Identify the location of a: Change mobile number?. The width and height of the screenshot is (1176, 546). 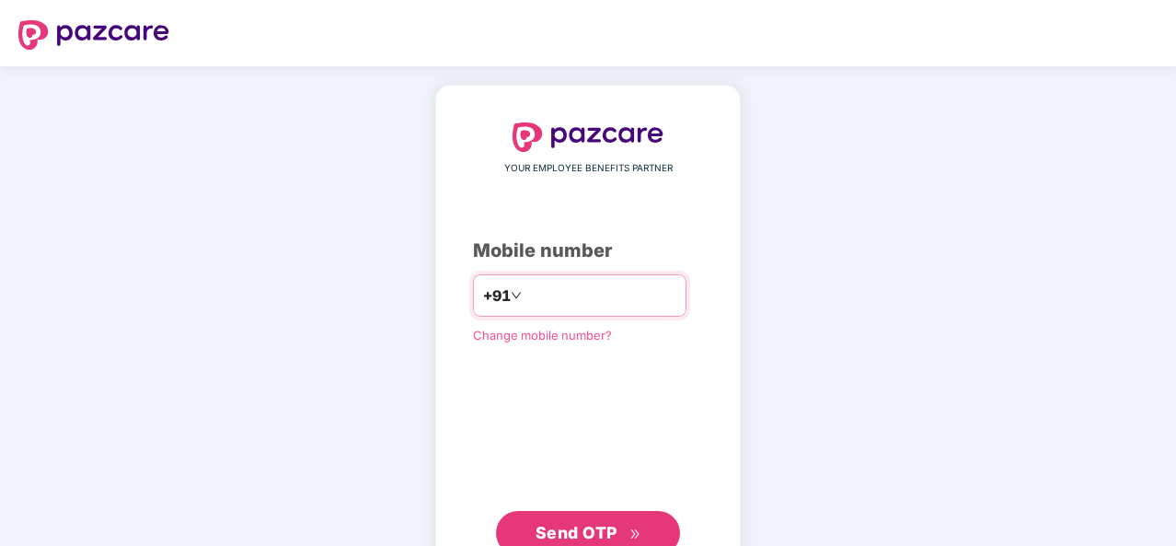
(542, 335).